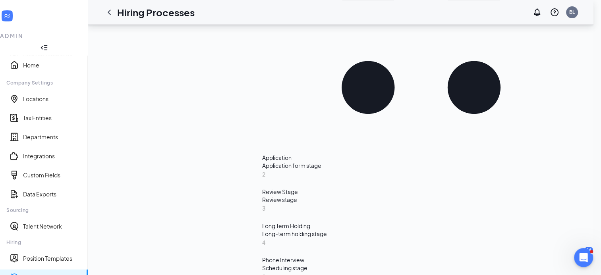 This screenshot has width=601, height=275. I want to click on svg: QuestionInfo, so click(555, 12).